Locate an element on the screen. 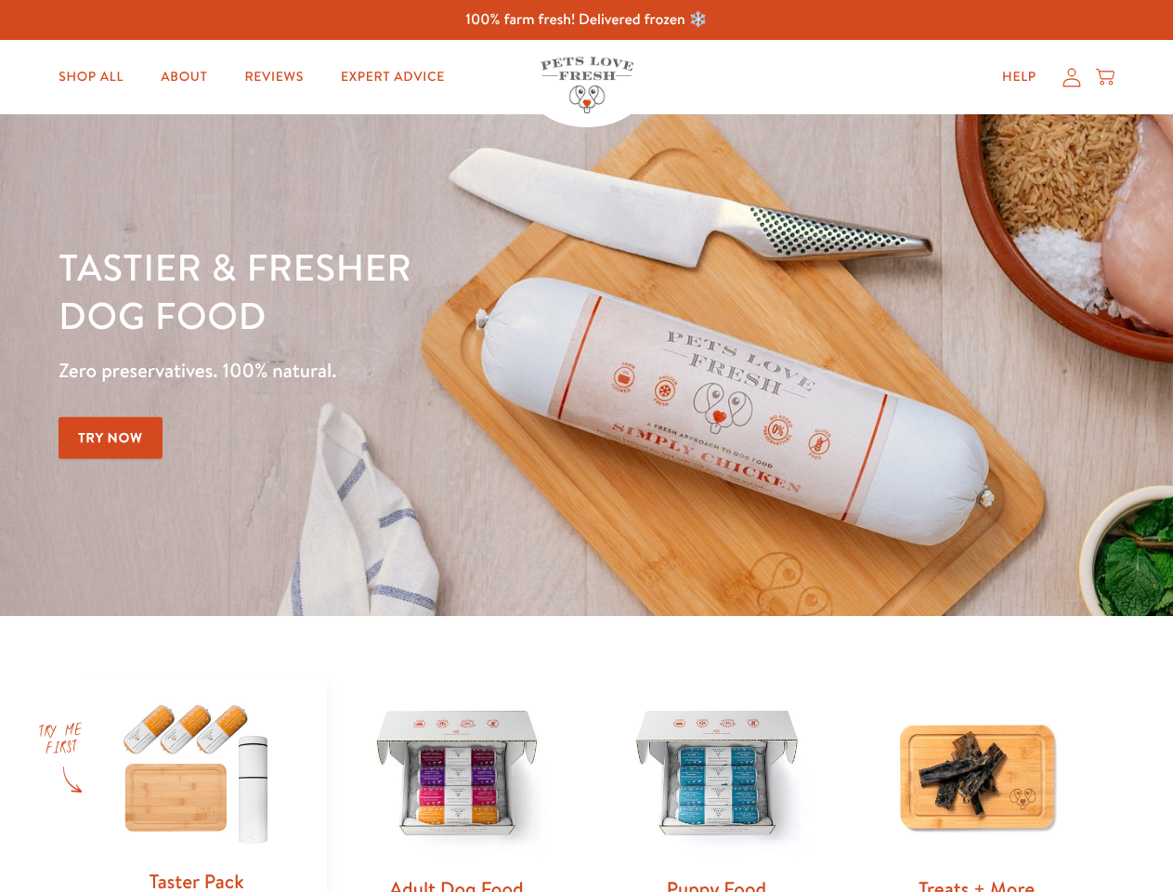  a: Help is located at coordinates (1019, 77).